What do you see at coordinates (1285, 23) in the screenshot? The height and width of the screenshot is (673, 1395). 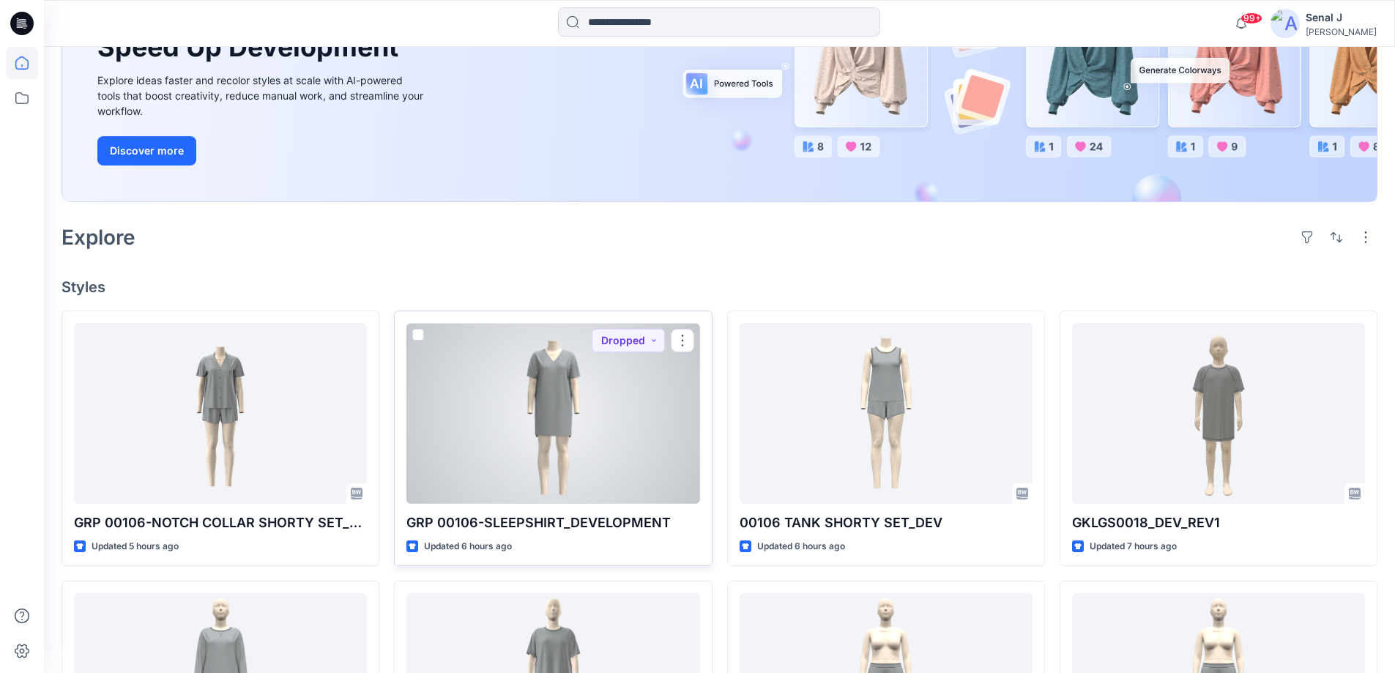 I see `img: avatar` at bounding box center [1285, 23].